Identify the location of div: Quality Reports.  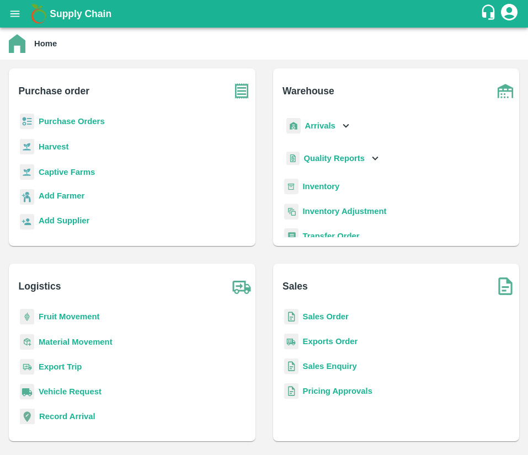
(333, 158).